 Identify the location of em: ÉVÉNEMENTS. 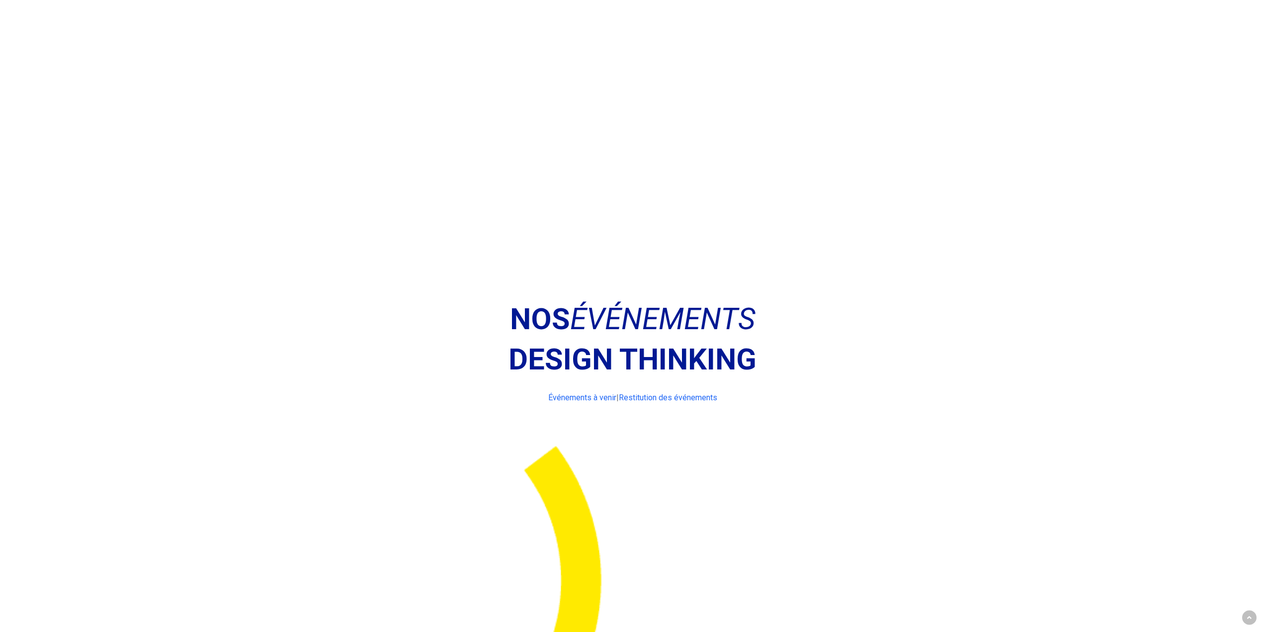
(662, 319).